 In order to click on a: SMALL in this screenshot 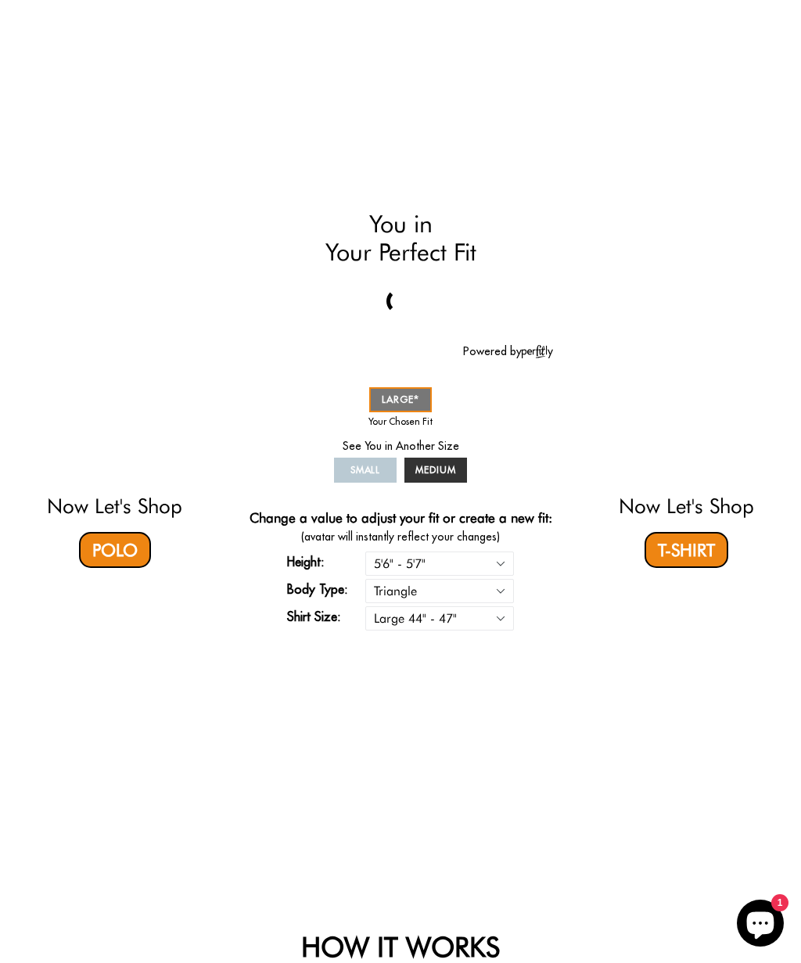, I will do `click(365, 470)`.